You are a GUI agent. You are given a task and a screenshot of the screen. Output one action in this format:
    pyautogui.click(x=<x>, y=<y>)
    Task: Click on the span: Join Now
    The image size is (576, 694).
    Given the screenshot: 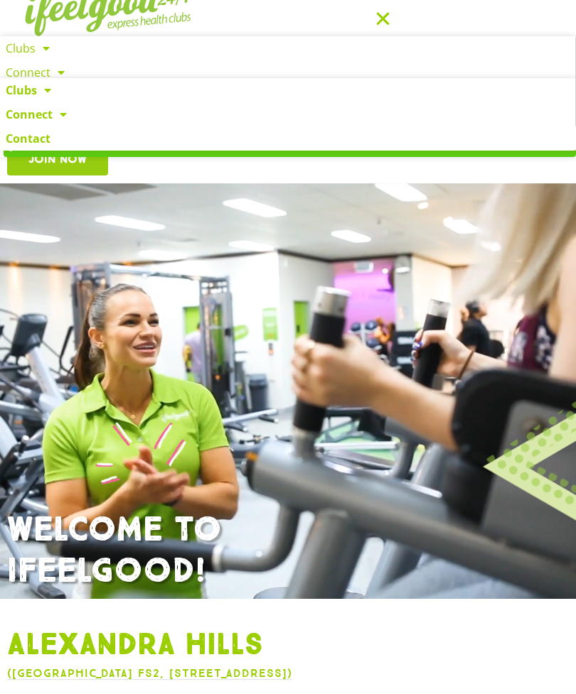 What is the action you would take?
    pyautogui.click(x=58, y=160)
    